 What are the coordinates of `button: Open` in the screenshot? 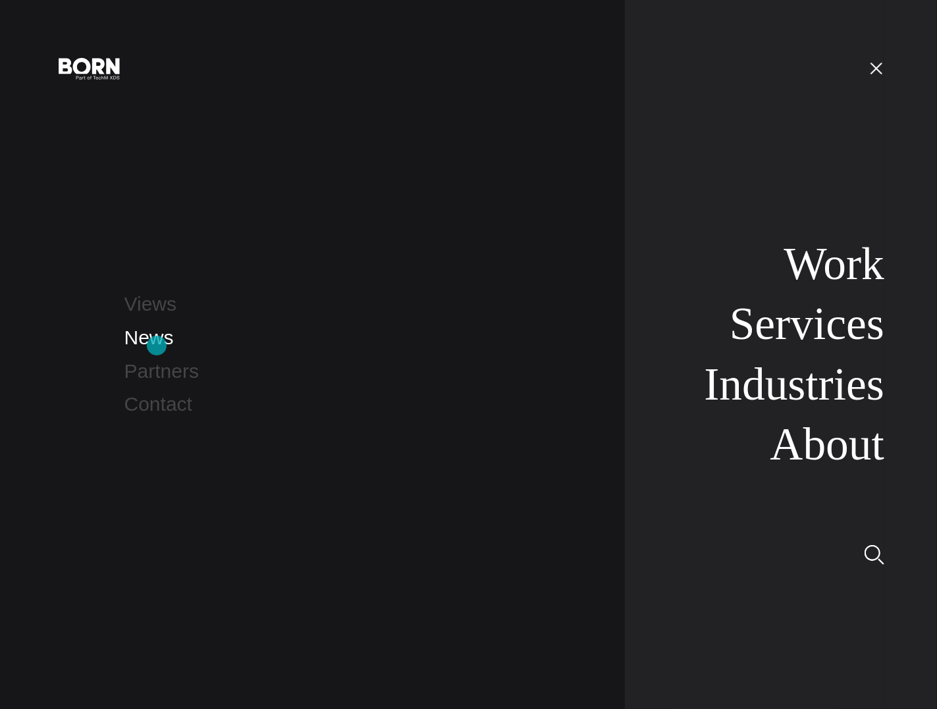 It's located at (876, 68).